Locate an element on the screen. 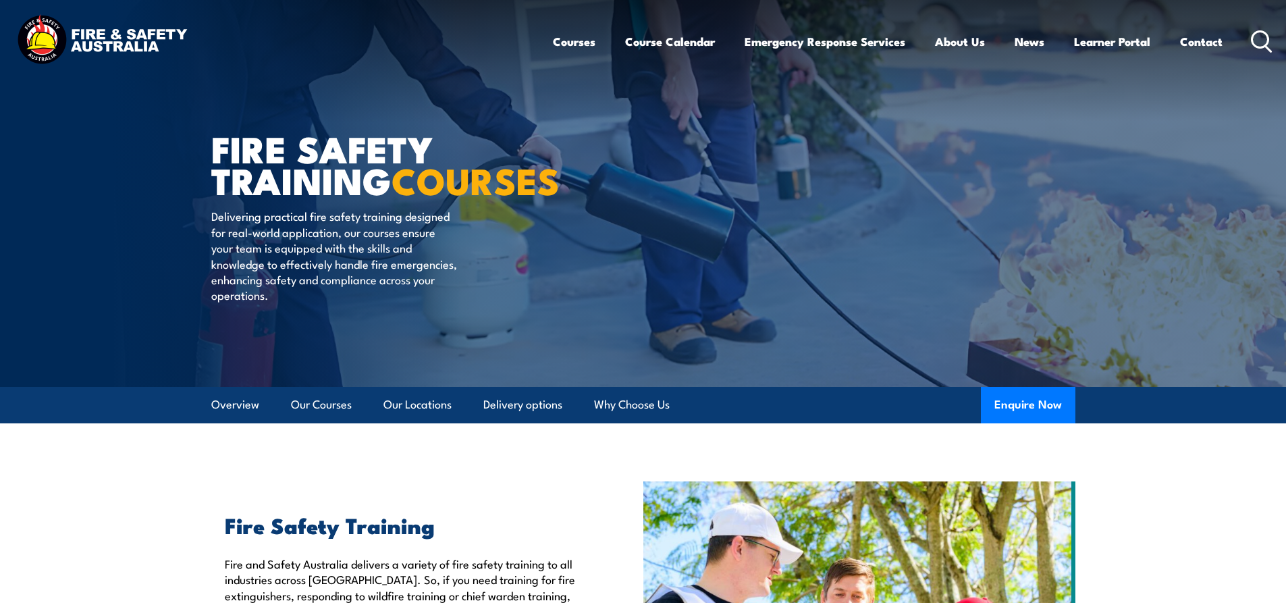 The image size is (1286, 603). a: Delivery options is located at coordinates (522, 404).